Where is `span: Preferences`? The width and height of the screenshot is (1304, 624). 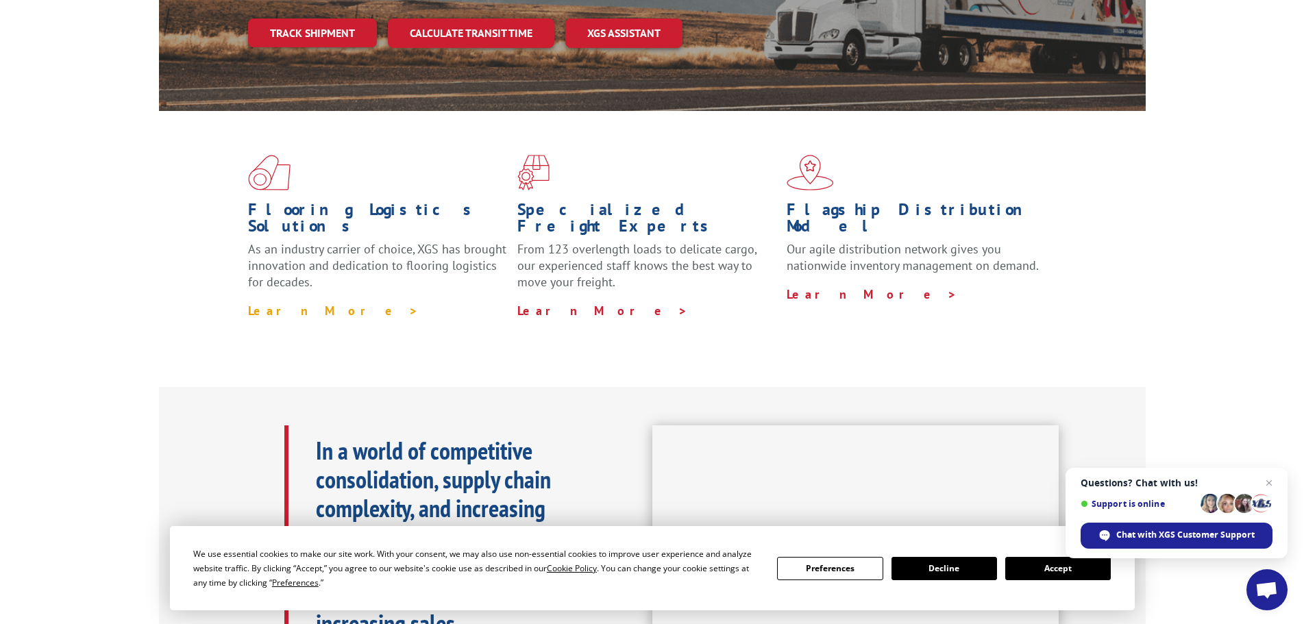
span: Preferences is located at coordinates (295, 582).